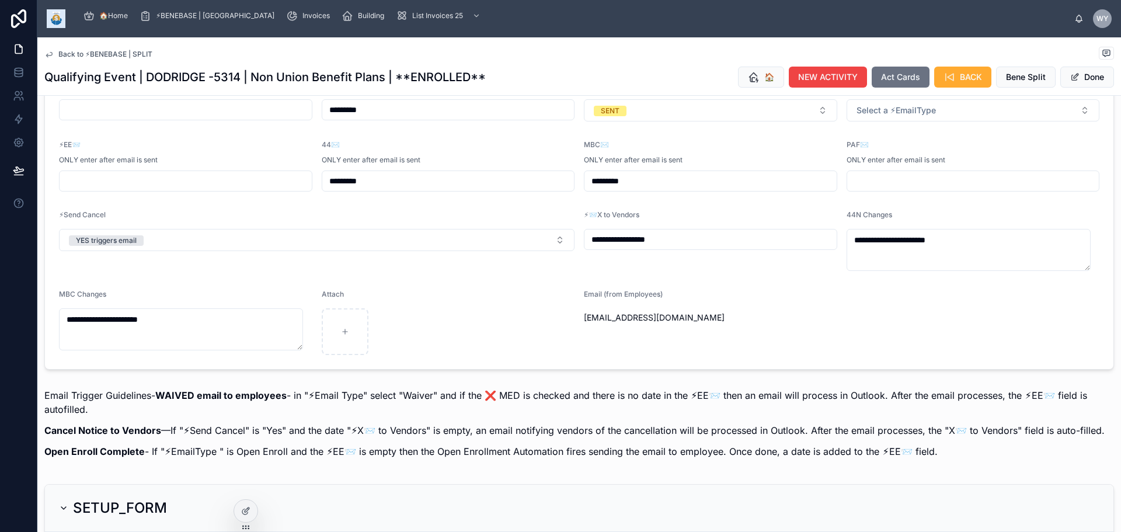 The image size is (1121, 532). Describe the element at coordinates (1025, 77) in the screenshot. I see `button: Bene Split` at that location.